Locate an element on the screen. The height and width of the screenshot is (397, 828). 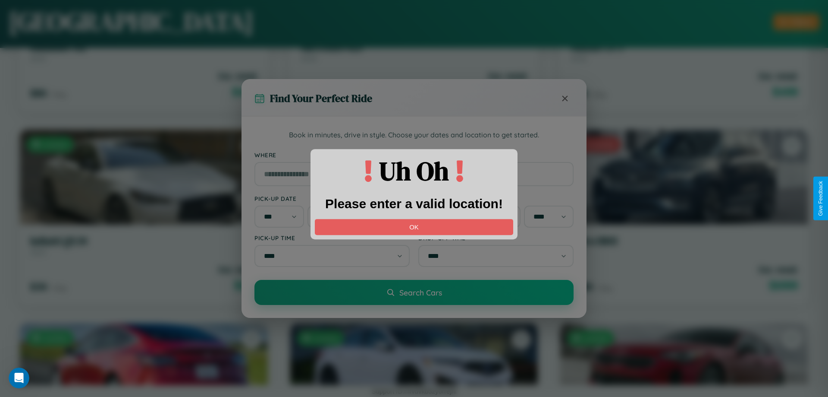
label: Drop-off Date is located at coordinates (496, 198).